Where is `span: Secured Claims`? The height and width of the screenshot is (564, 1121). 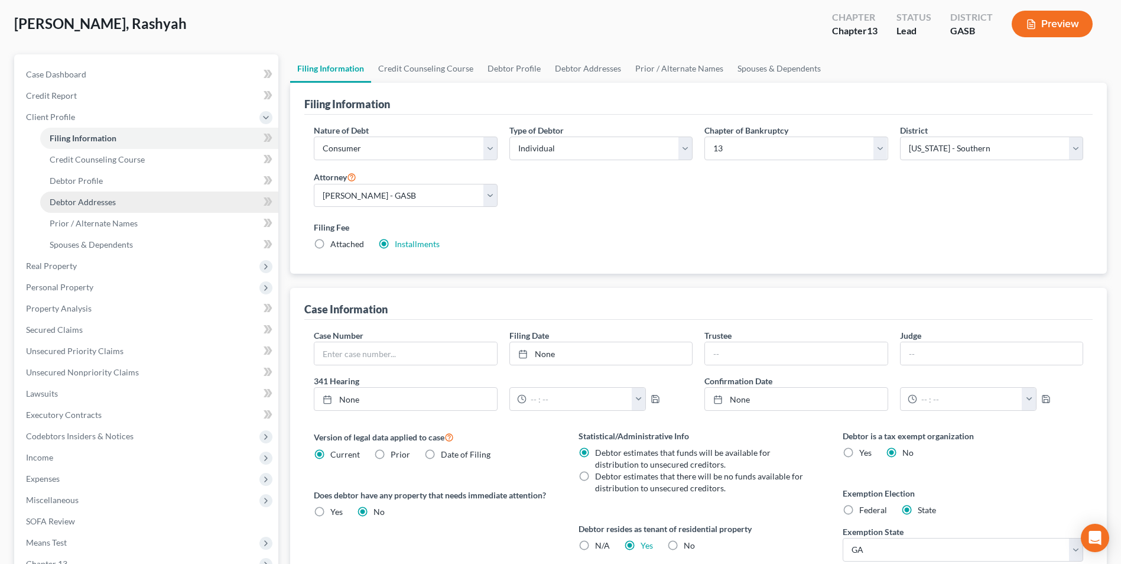 span: Secured Claims is located at coordinates (54, 329).